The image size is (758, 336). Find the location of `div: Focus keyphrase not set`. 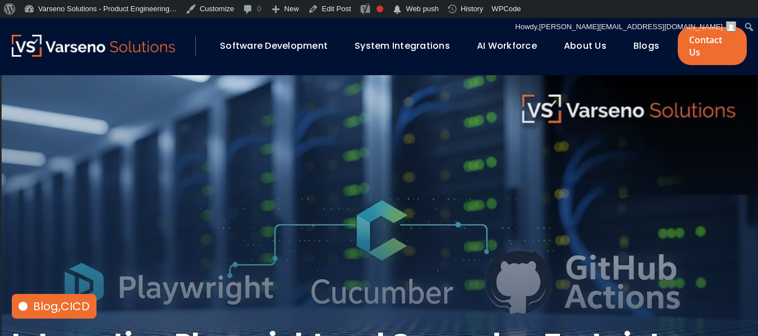

div: Focus keyphrase not set is located at coordinates (380, 9).